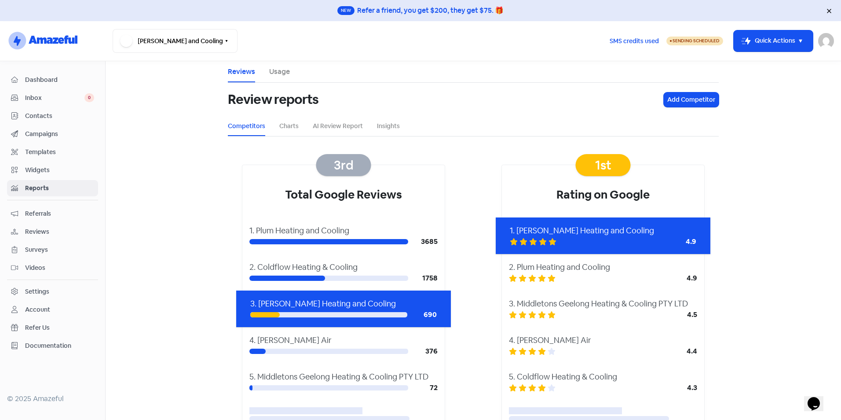  What do you see at coordinates (59, 152) in the screenshot?
I see `span: Templates` at bounding box center [59, 152].